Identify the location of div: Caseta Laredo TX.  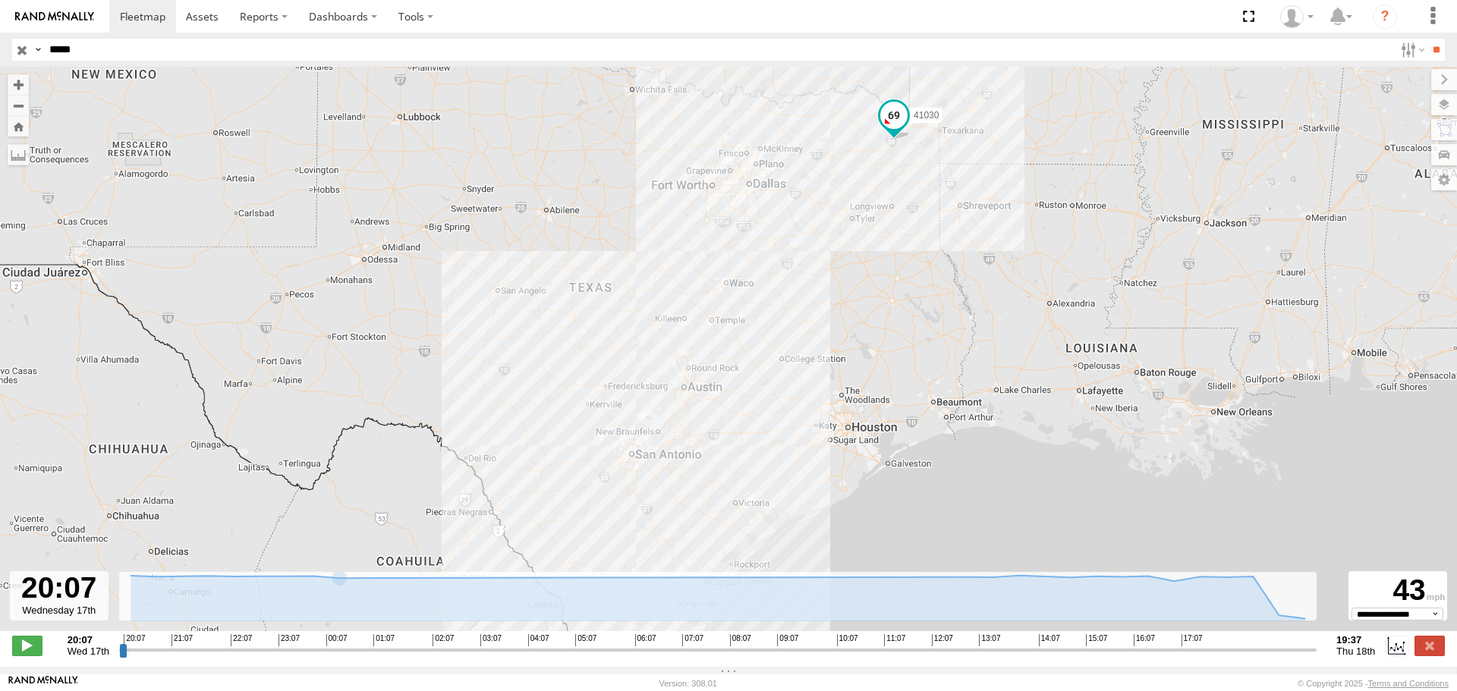
(1297, 17).